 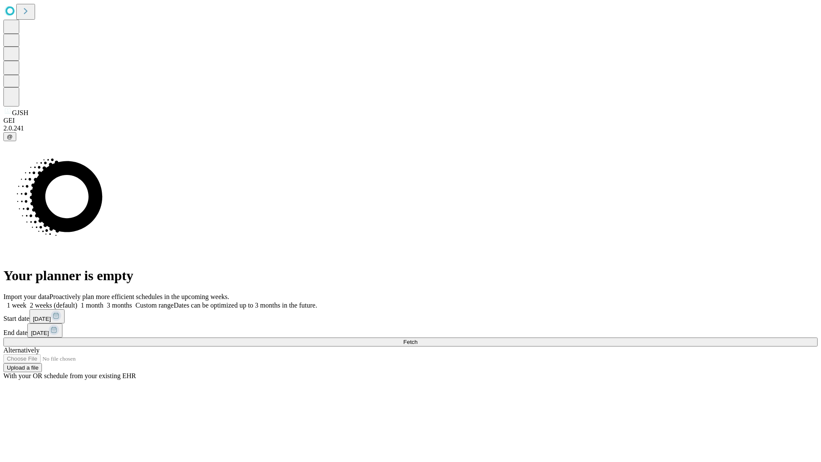 What do you see at coordinates (410, 342) in the screenshot?
I see `button: Fetch` at bounding box center [410, 342].